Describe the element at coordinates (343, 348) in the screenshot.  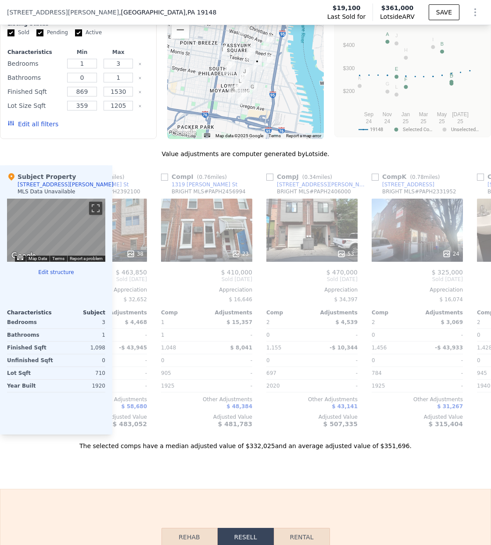
I see `span: -$ 10,344` at that location.